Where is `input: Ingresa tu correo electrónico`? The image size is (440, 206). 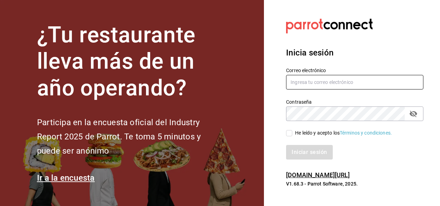 input: Ingresa tu correo electrónico is located at coordinates (355, 82).